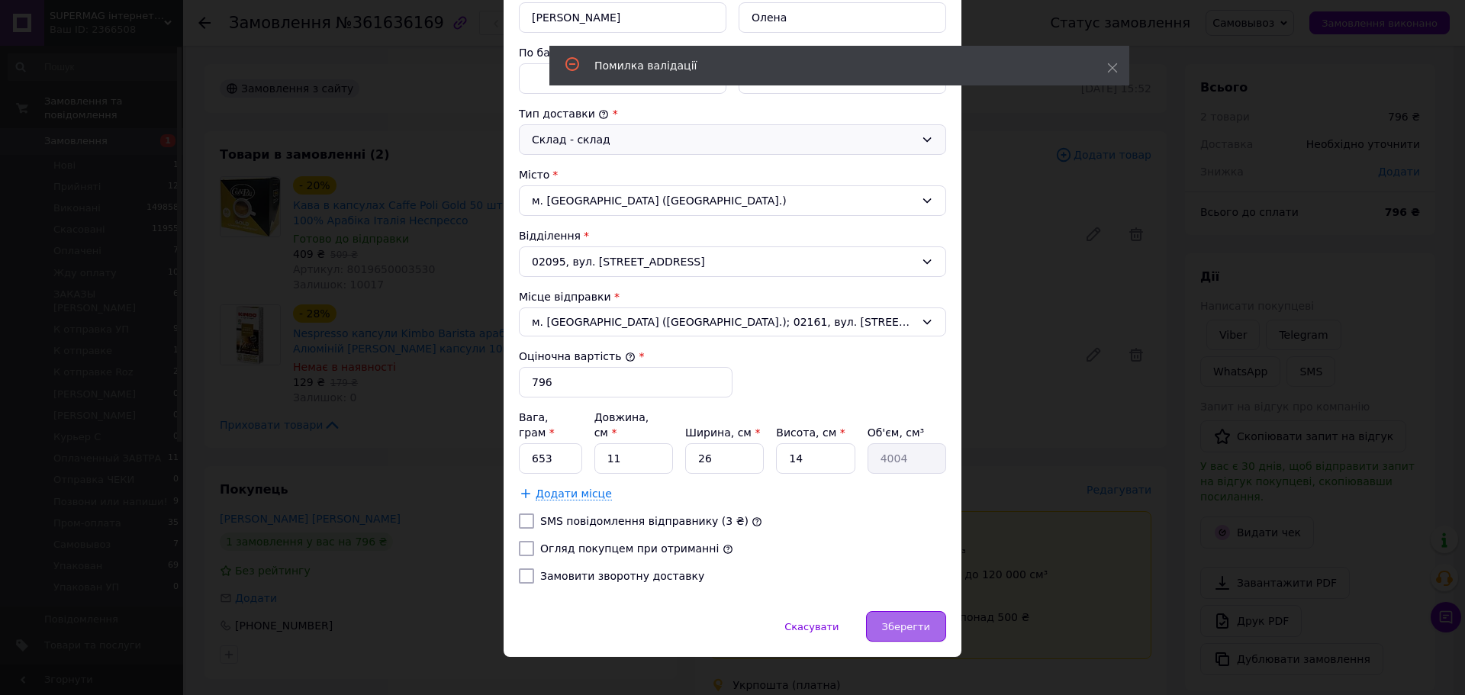 This screenshot has width=1465, height=695. I want to click on div: Місце відправки, so click(732, 297).